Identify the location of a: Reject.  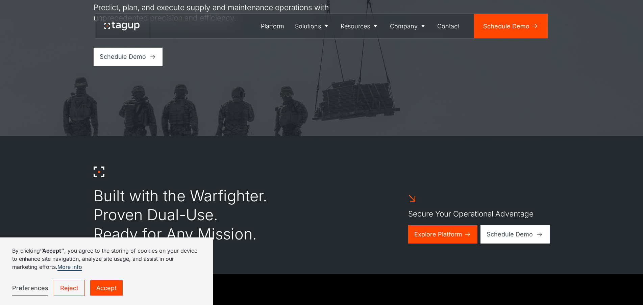
(69, 288).